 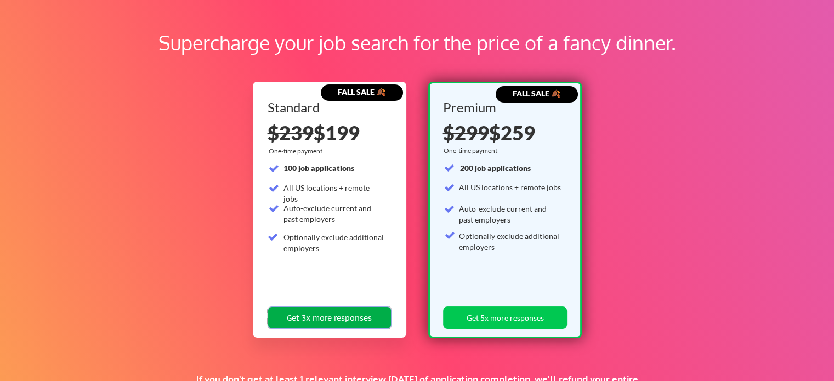 I want to click on div: Supercharge your job search for the price of a fancy dinner., so click(x=417, y=43).